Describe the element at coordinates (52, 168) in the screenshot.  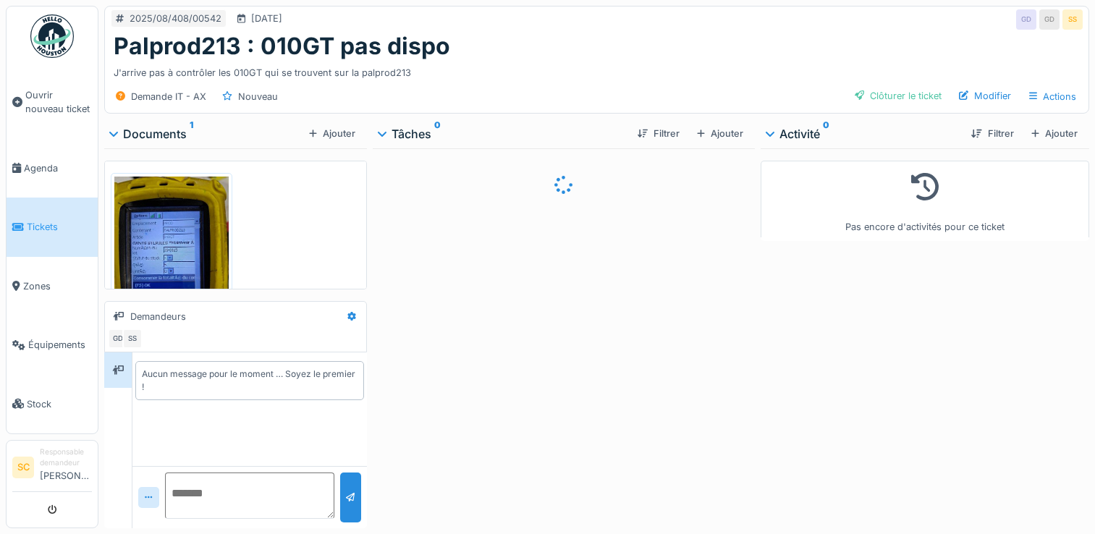
I see `a: Agenda` at that location.